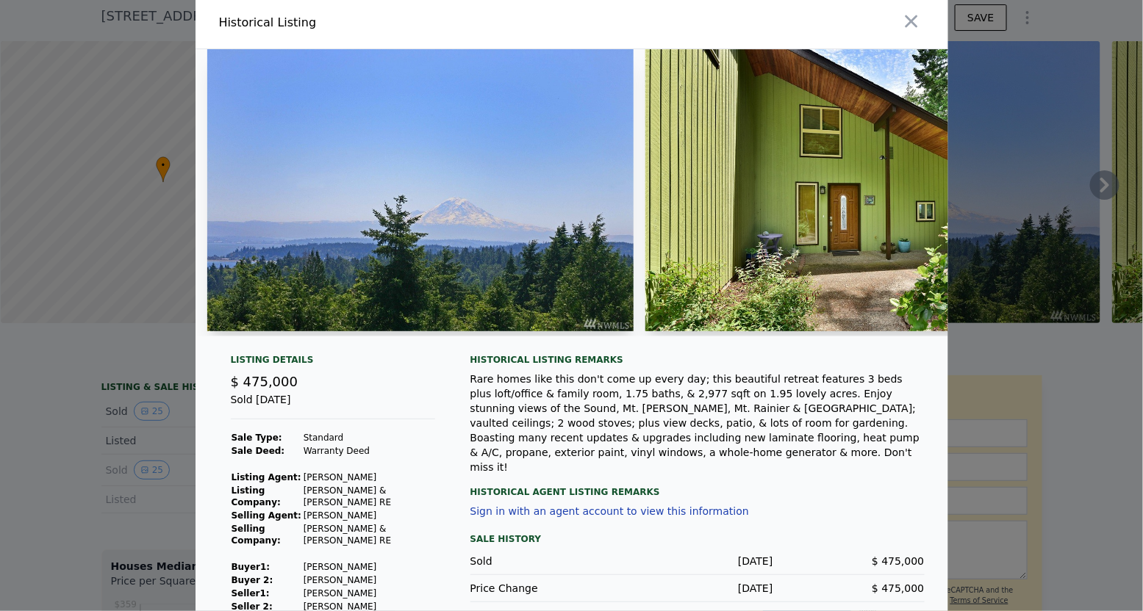  What do you see at coordinates (546, 589) in the screenshot?
I see `div: Price Change` at bounding box center [546, 589].